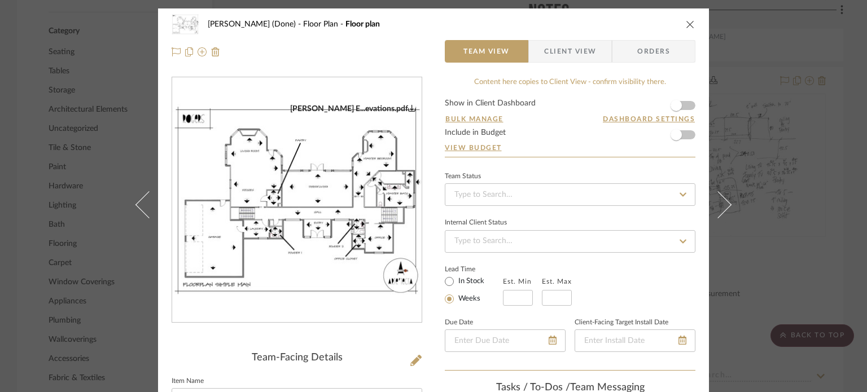 This screenshot has height=392, width=867. What do you see at coordinates (459, 323) in the screenshot?
I see `label: Due Date` at bounding box center [459, 323].